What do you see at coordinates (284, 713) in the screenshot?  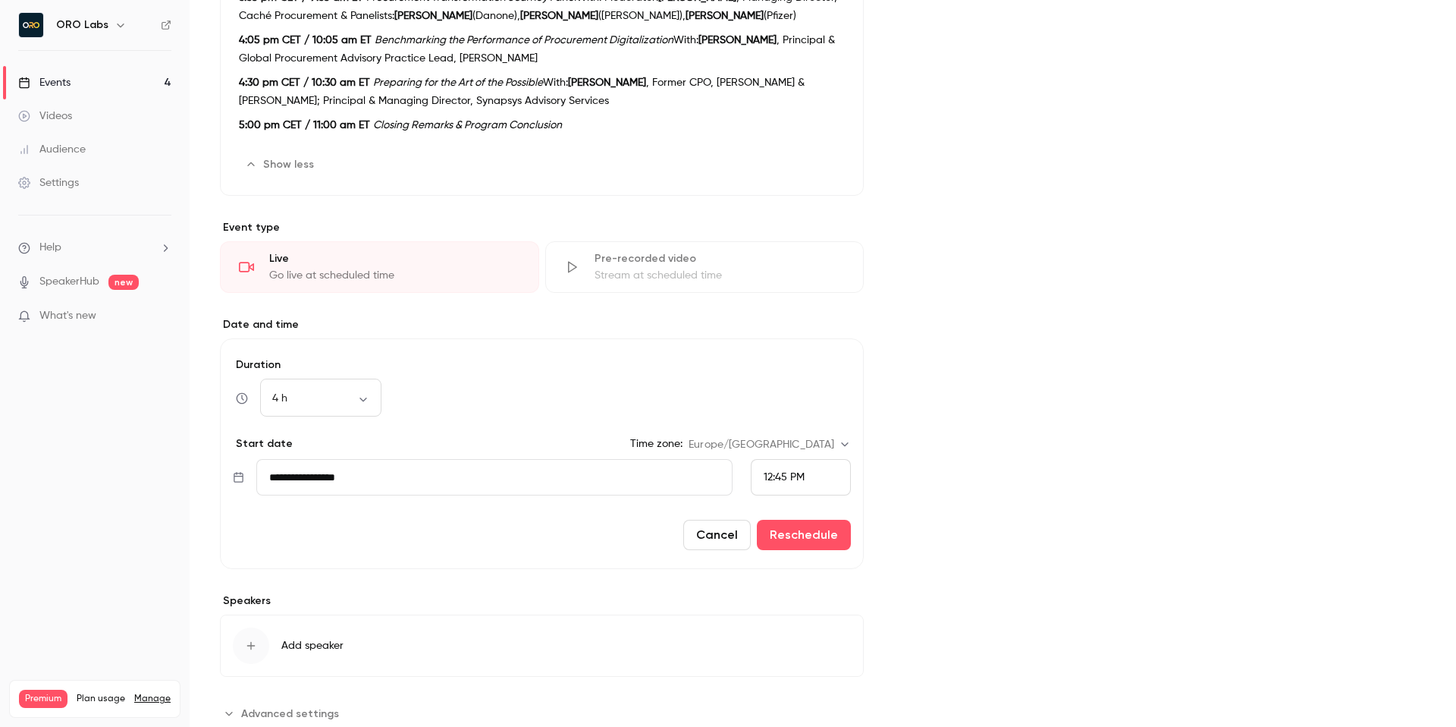 I see `button: Advanced settings` at bounding box center [284, 713].